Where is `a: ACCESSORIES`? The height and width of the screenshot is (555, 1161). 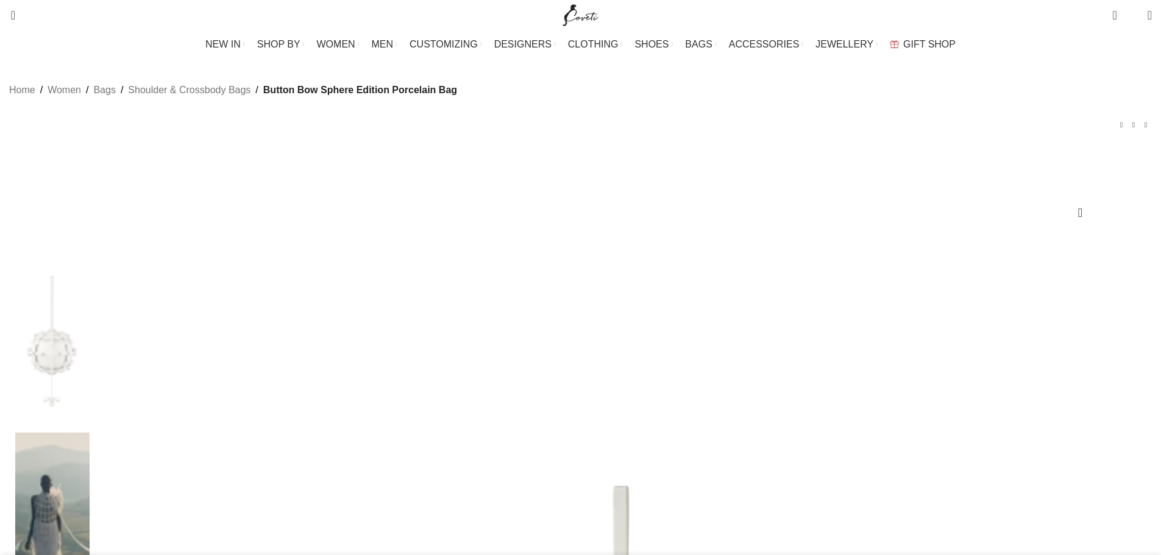
a: ACCESSORIES is located at coordinates (766, 44).